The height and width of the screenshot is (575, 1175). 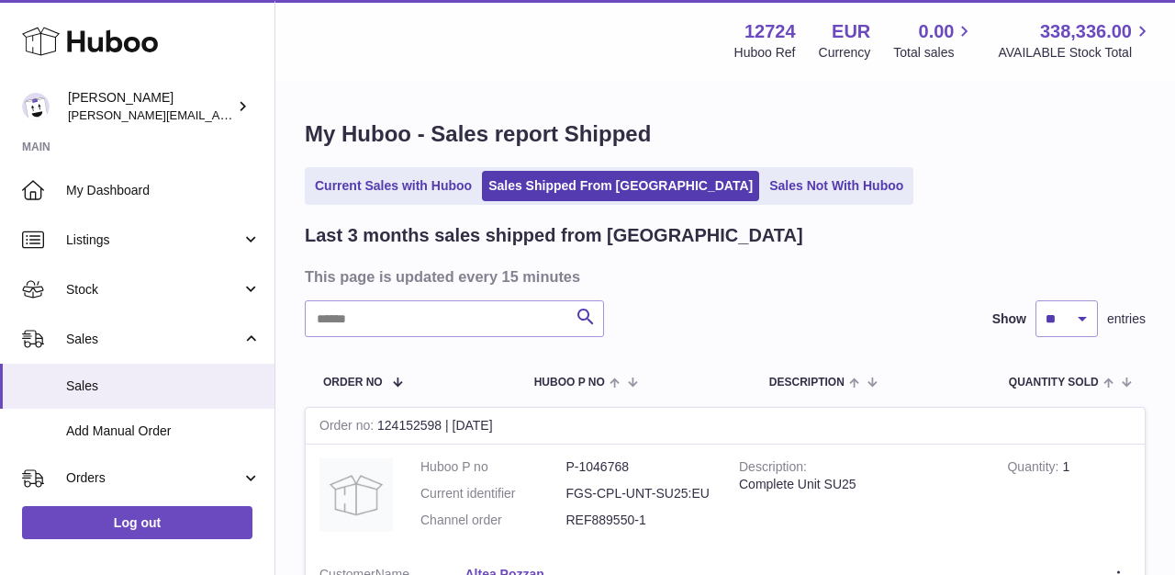 What do you see at coordinates (1009, 319) in the screenshot?
I see `label: Show` at bounding box center [1009, 319].